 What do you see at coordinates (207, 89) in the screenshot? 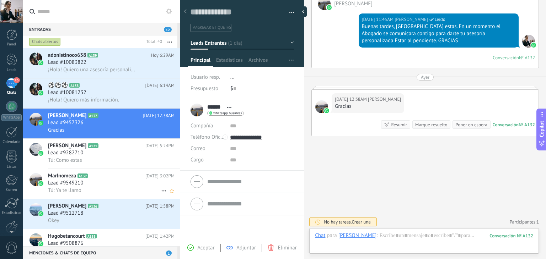
I see `div: Presupuesto` at bounding box center [207, 89].